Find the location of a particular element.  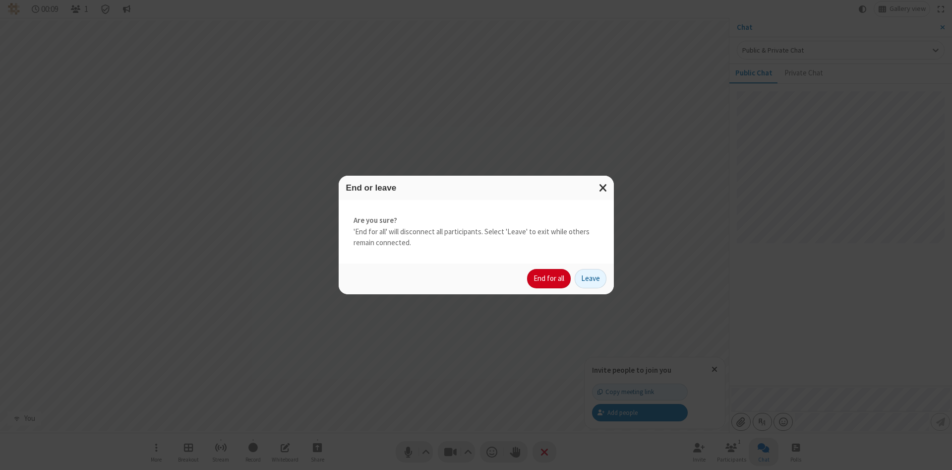

button: Leave is located at coordinates (591, 279).